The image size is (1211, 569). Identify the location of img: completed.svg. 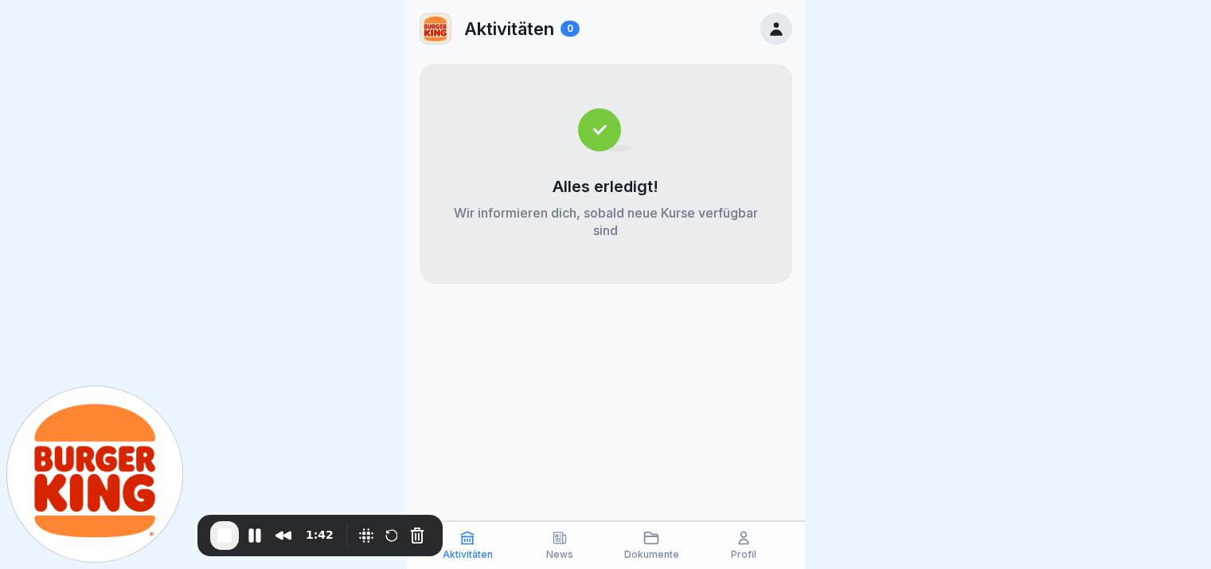
(605, 130).